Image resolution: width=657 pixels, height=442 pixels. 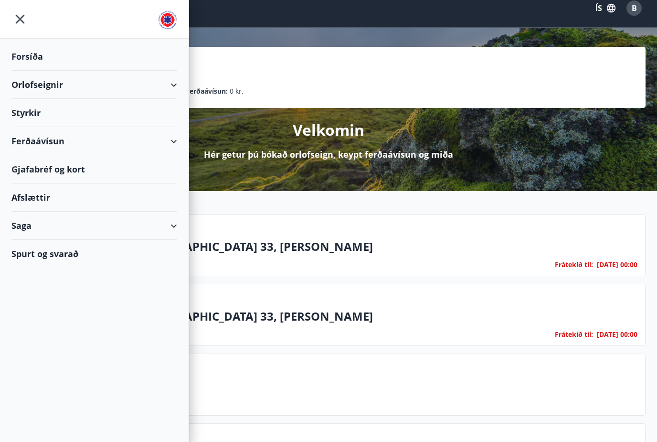 I want to click on p: Ferðaávísun :, so click(x=207, y=91).